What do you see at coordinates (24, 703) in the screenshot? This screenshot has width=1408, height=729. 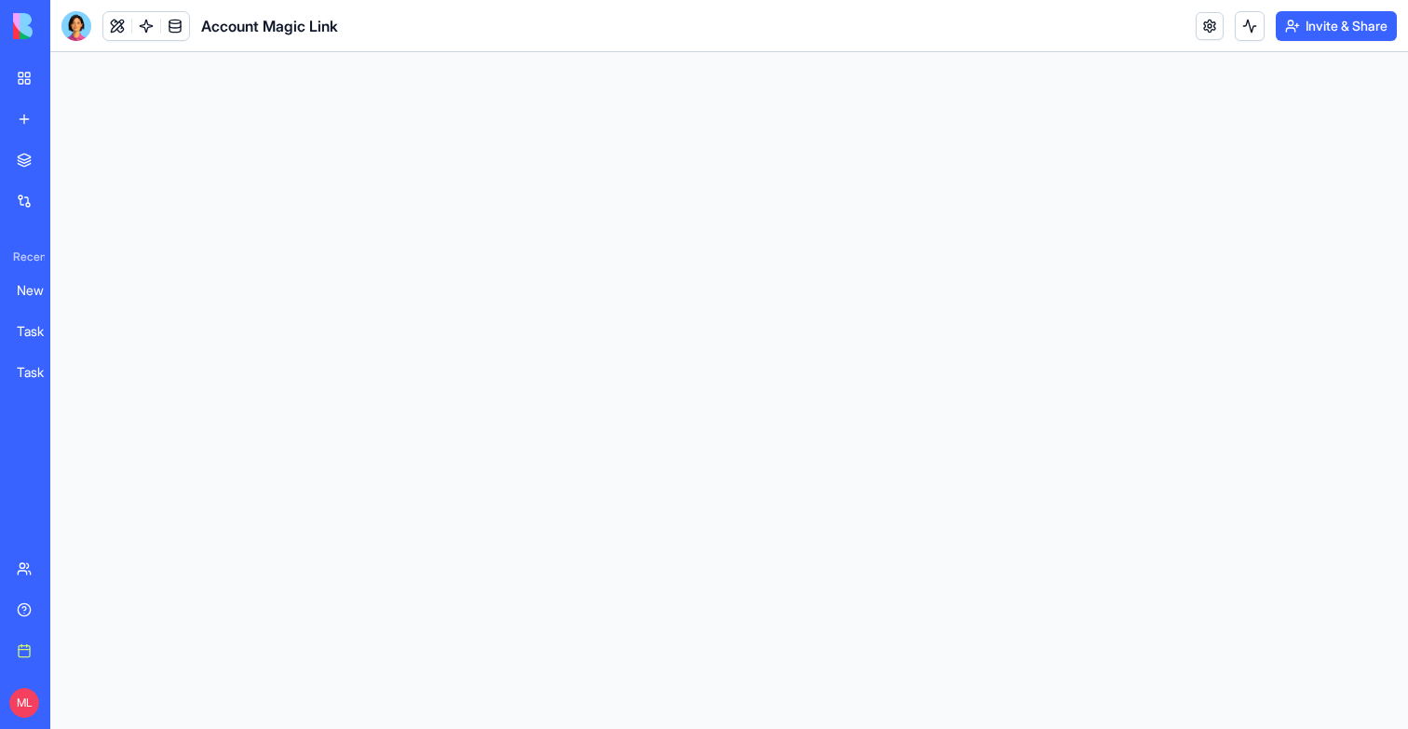 I see `span: ML` at bounding box center [24, 703].